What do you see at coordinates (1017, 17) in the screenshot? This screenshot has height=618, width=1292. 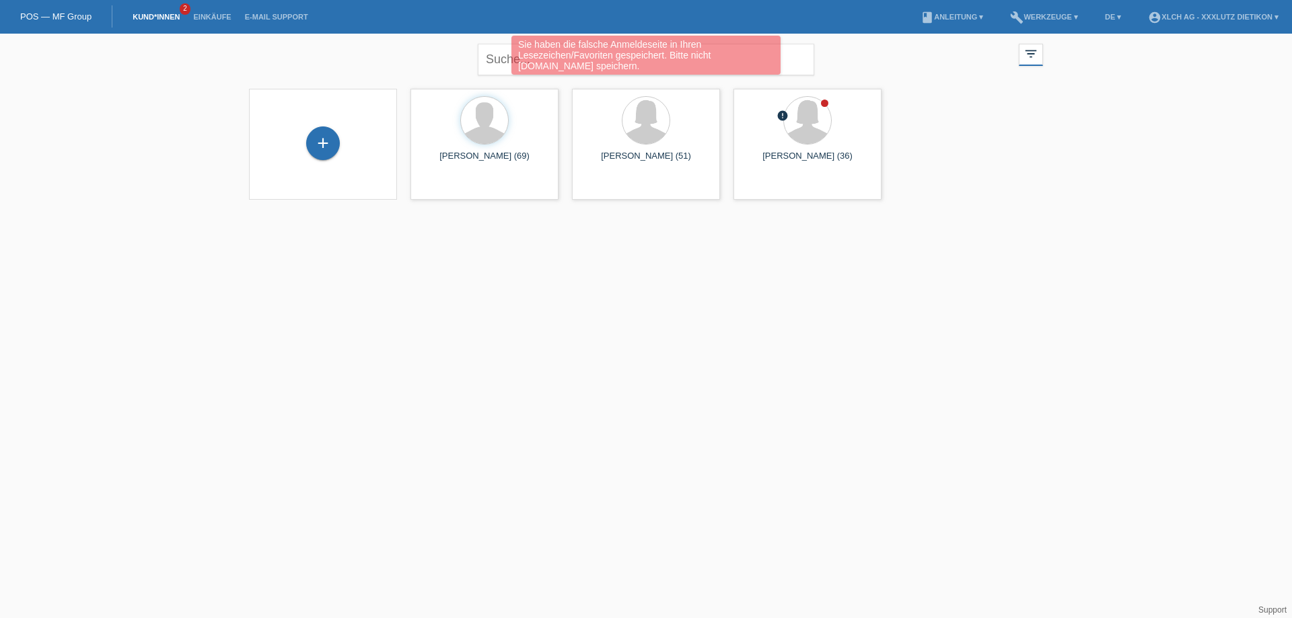 I see `i: build` at bounding box center [1017, 17].